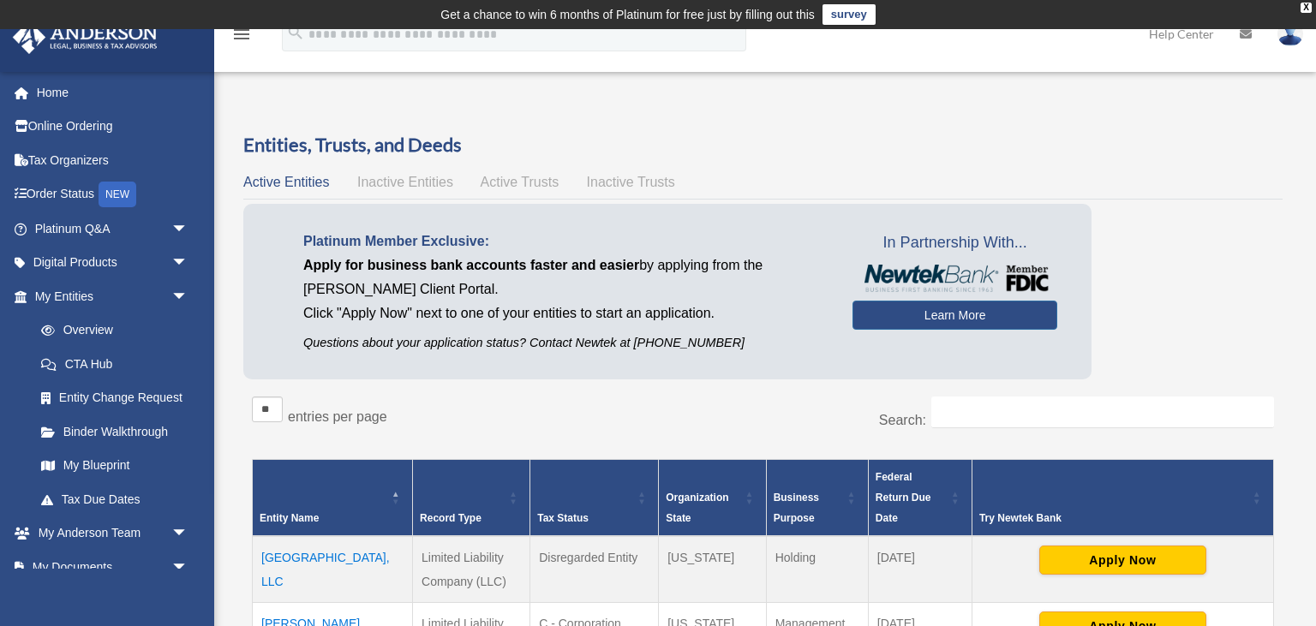 The width and height of the screenshot is (1316, 626). Describe the element at coordinates (286, 182) in the screenshot. I see `span: Active Entities` at that location.